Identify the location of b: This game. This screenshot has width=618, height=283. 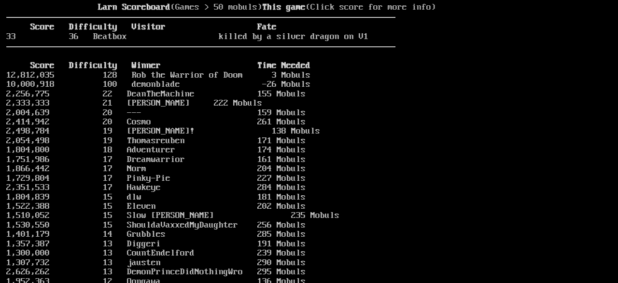
(284, 7).